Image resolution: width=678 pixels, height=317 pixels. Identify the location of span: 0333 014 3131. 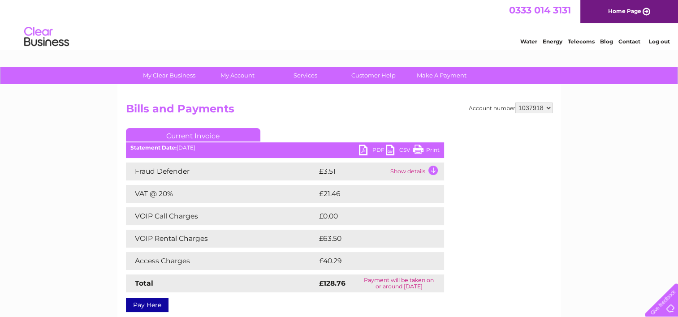
(540, 10).